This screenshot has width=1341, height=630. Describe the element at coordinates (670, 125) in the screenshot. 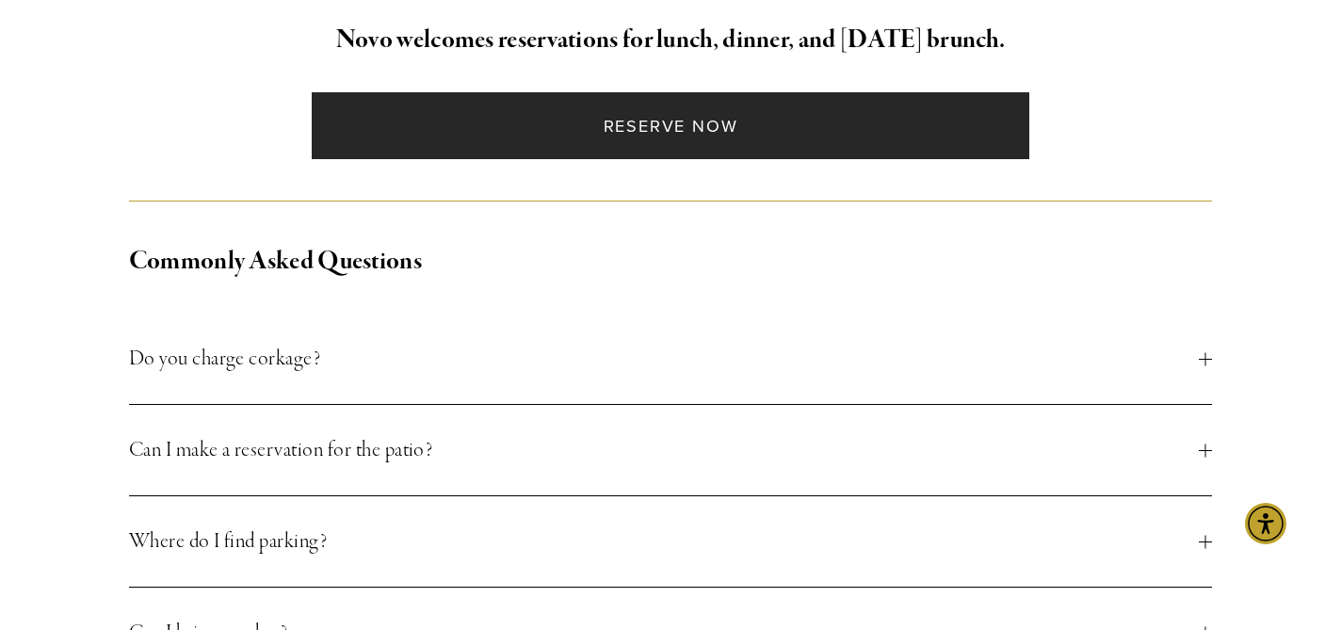

I see `a: Reserve Now` at that location.